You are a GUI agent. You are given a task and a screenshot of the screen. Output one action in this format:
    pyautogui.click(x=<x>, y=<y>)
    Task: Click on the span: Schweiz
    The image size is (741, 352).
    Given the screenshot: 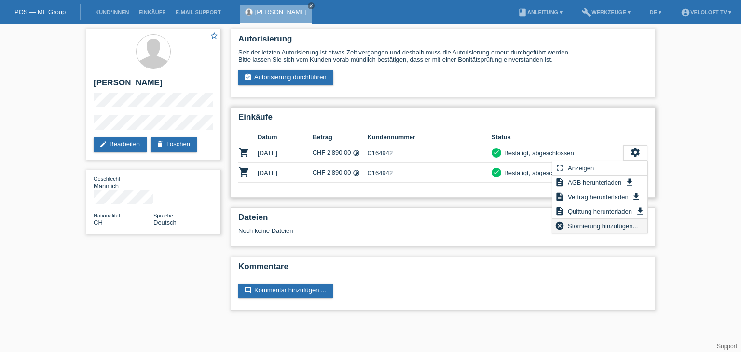 What is the action you would take?
    pyautogui.click(x=98, y=222)
    